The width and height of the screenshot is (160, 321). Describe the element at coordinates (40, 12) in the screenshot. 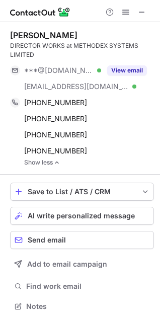

I see `img: ContactOut v5.3.10` at that location.